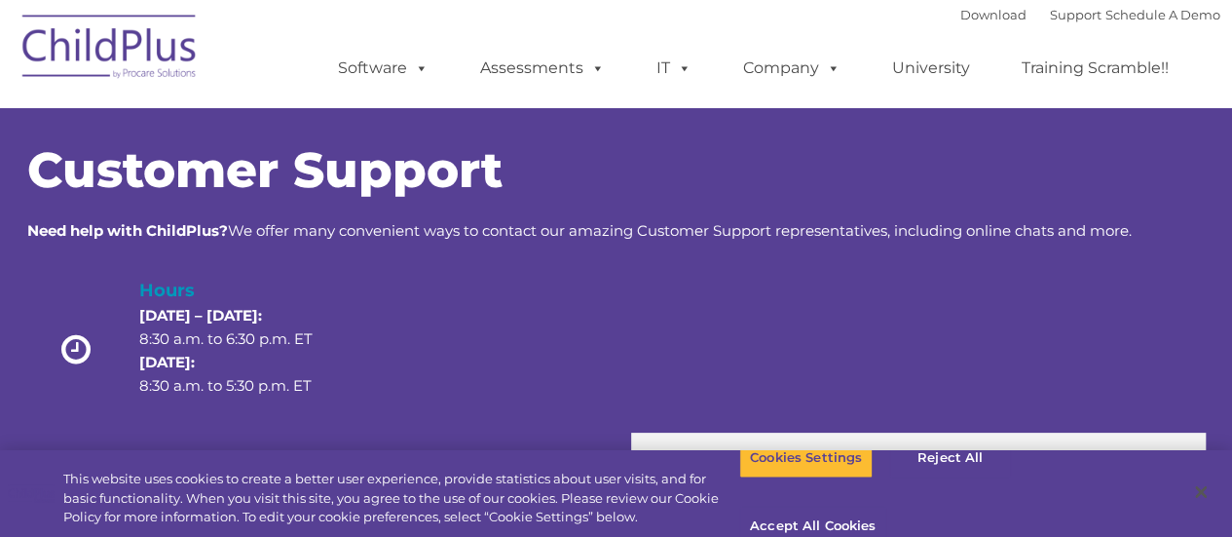  Describe the element at coordinates (383, 68) in the screenshot. I see `a: Software` at that location.